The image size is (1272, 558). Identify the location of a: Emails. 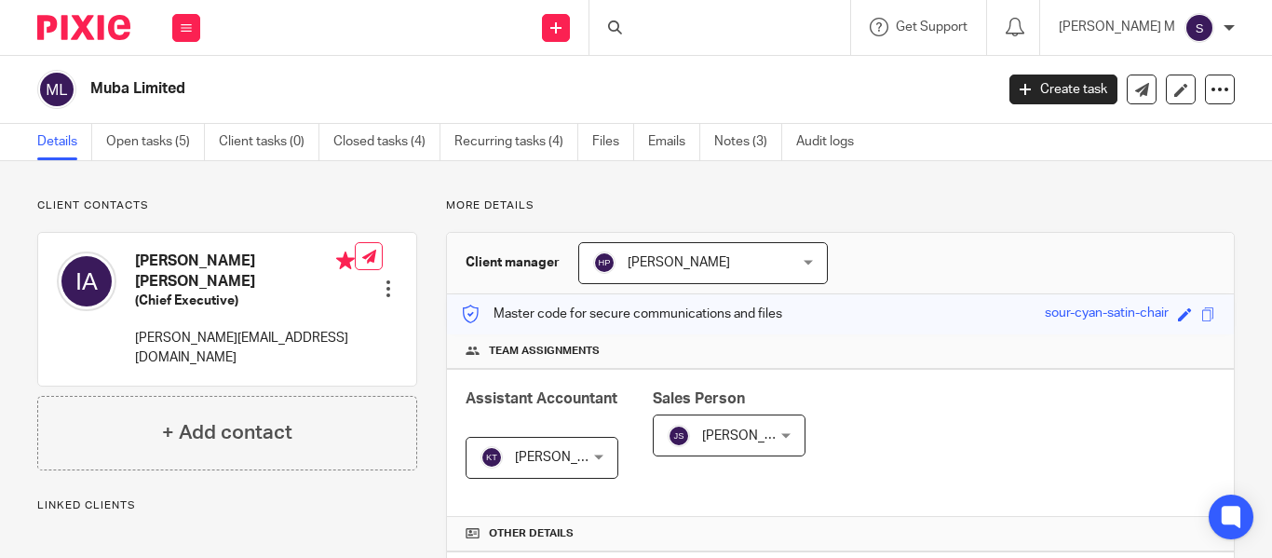
(674, 142).